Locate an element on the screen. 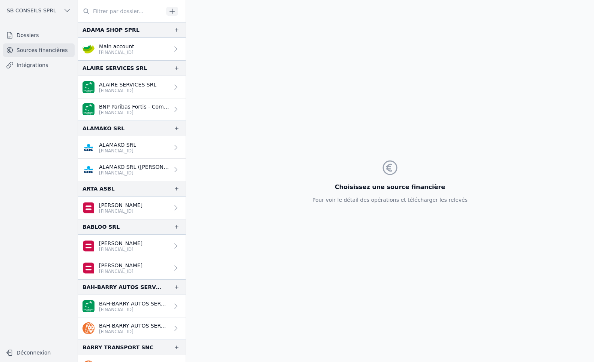 The width and height of the screenshot is (594, 362). div: ARTA ASBL is located at coordinates (99, 189).